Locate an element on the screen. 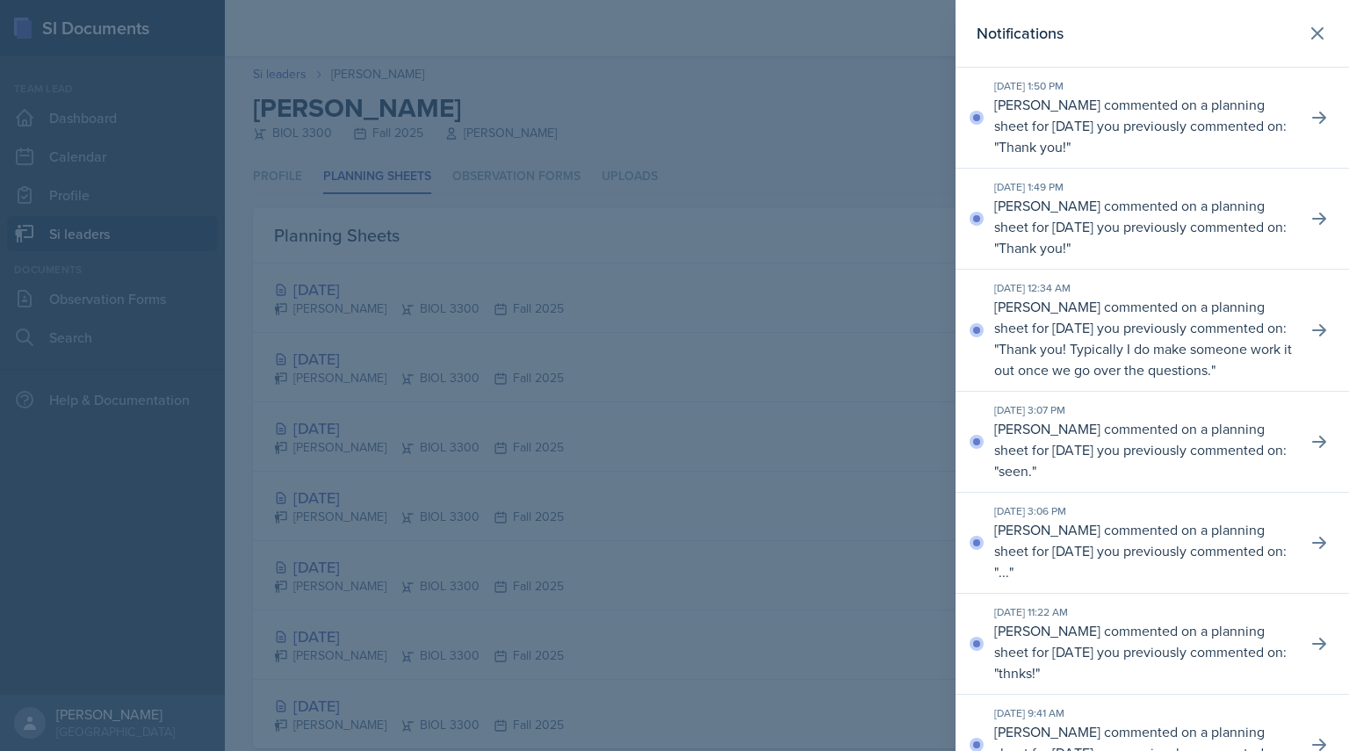 The width and height of the screenshot is (1349, 751). p: thnks! is located at coordinates (1017, 673).